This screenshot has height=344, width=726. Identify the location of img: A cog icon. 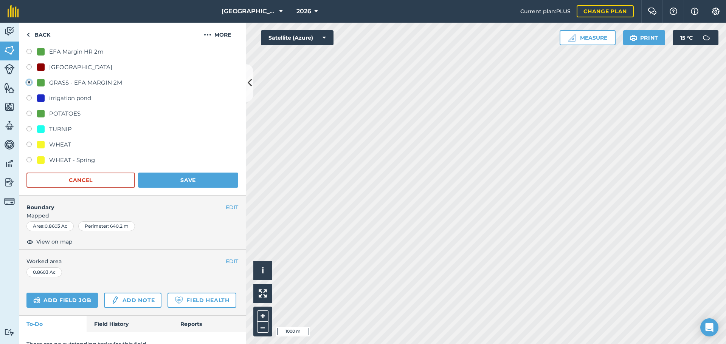
(715, 11).